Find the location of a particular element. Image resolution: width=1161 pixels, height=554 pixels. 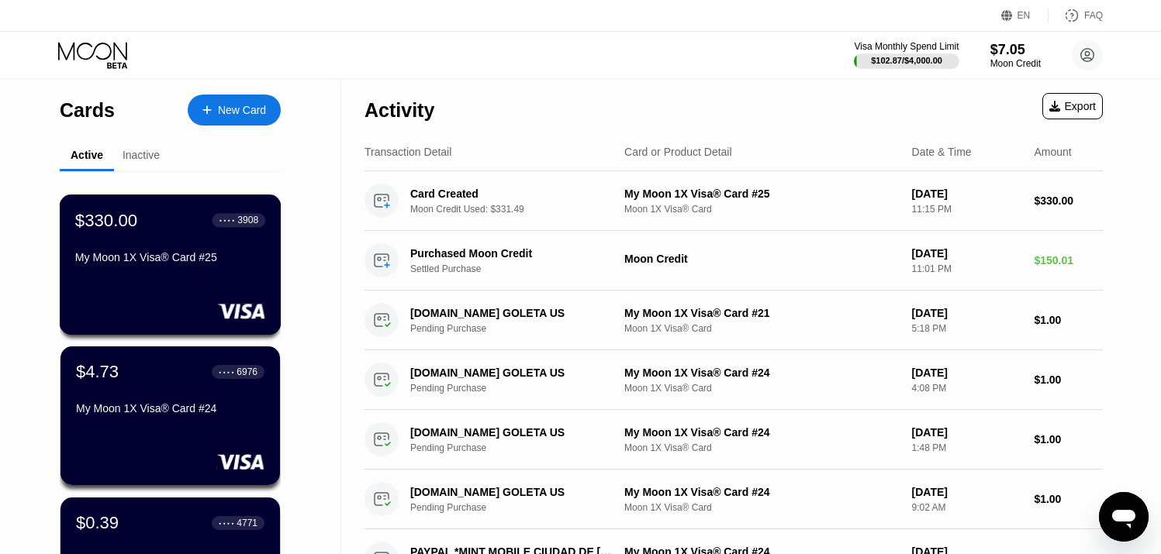

div: $102.87 / $4,000.00 is located at coordinates (906, 60).